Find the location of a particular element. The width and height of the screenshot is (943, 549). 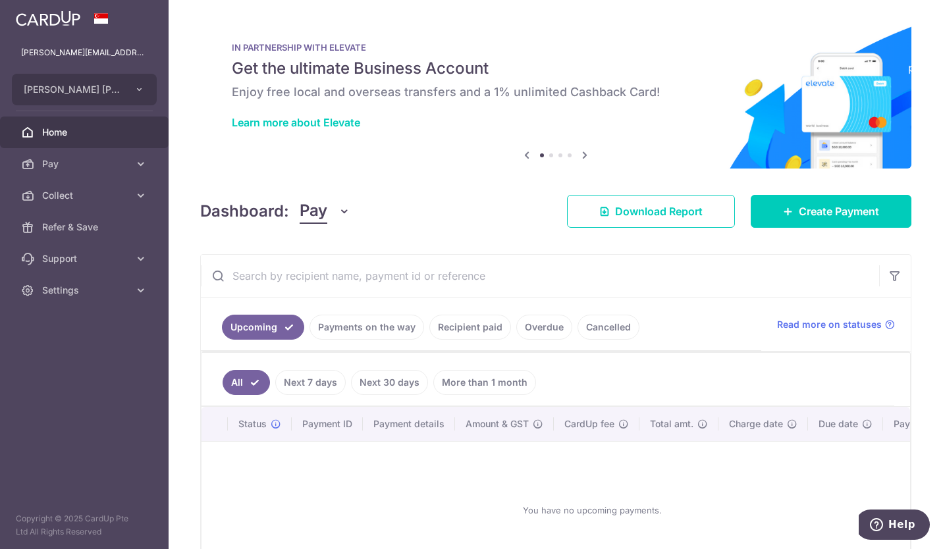

a: All is located at coordinates (246, 383).